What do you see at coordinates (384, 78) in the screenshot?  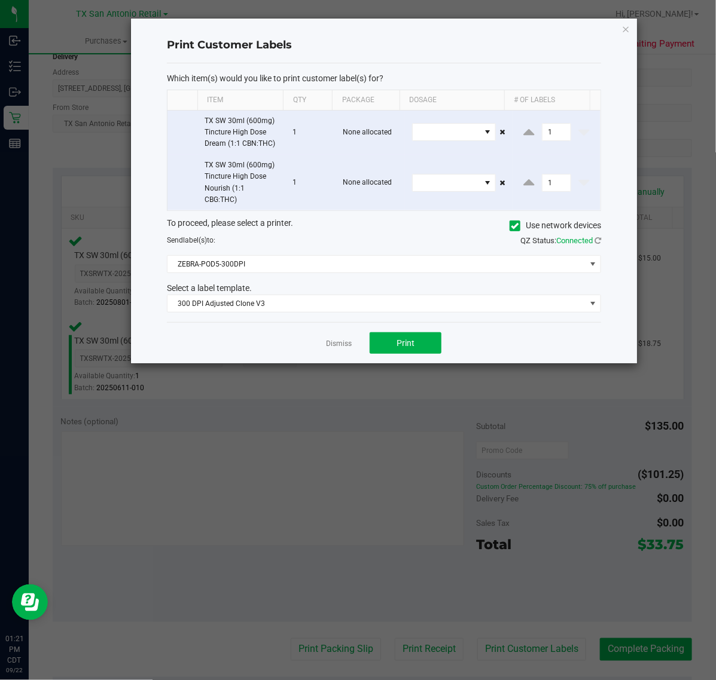 I see `p: Which item(s) would you like to print customer label(s) for?` at bounding box center [384, 78].